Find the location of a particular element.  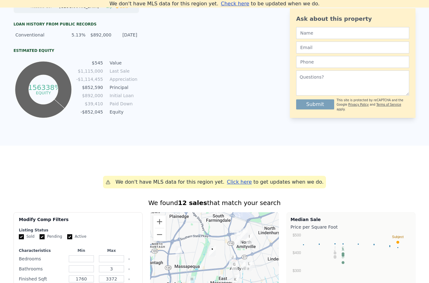

span: Check here is located at coordinates (235, 3).